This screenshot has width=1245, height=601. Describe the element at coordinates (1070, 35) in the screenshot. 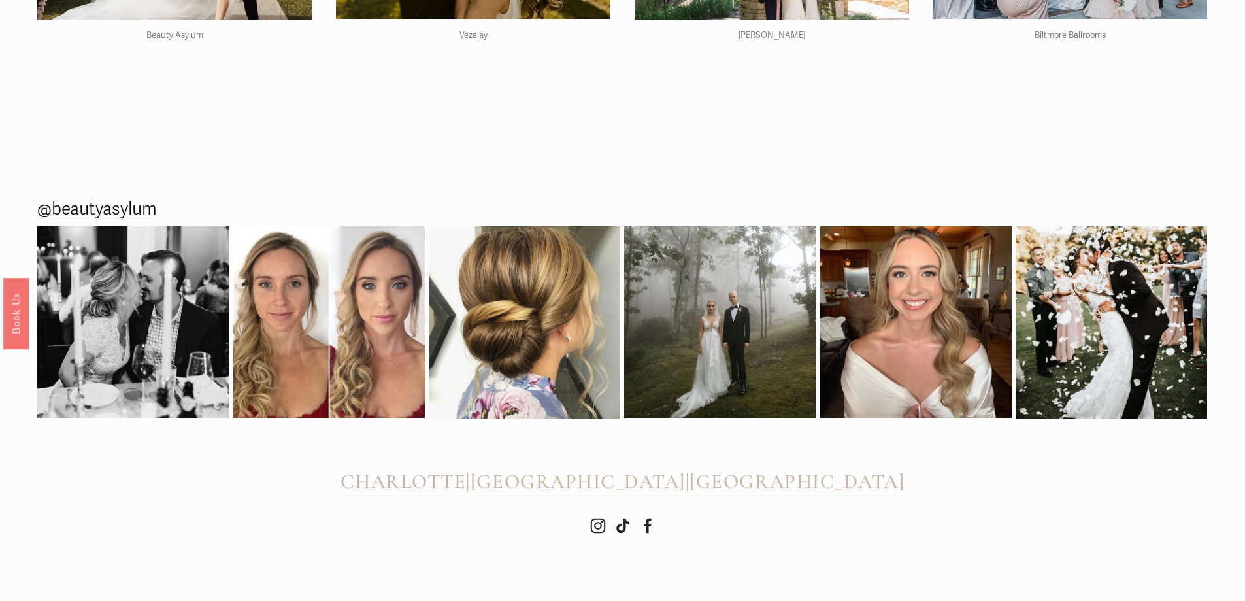

I see `a: Biltmore Ballrooms` at that location.